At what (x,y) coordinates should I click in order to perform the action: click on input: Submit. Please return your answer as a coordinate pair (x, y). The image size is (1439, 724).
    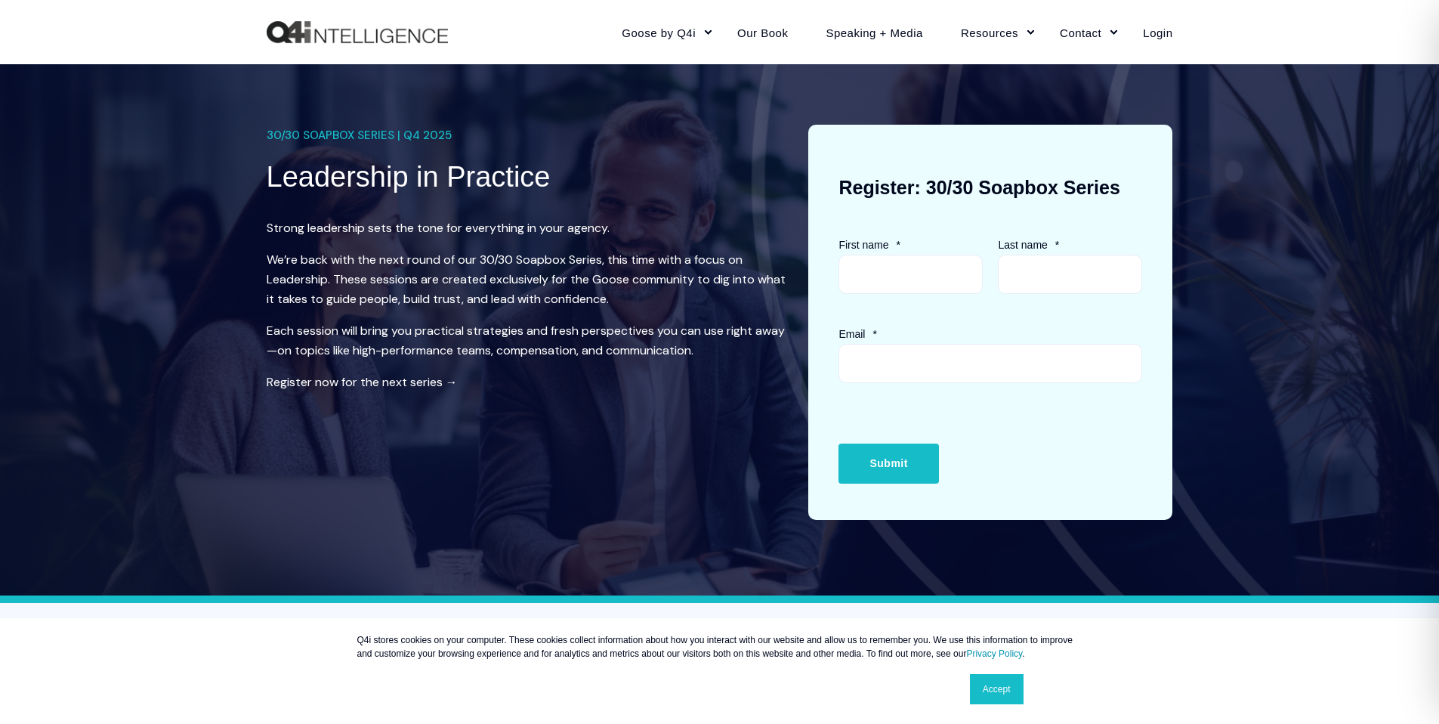
    Looking at the image, I should click on (888, 463).